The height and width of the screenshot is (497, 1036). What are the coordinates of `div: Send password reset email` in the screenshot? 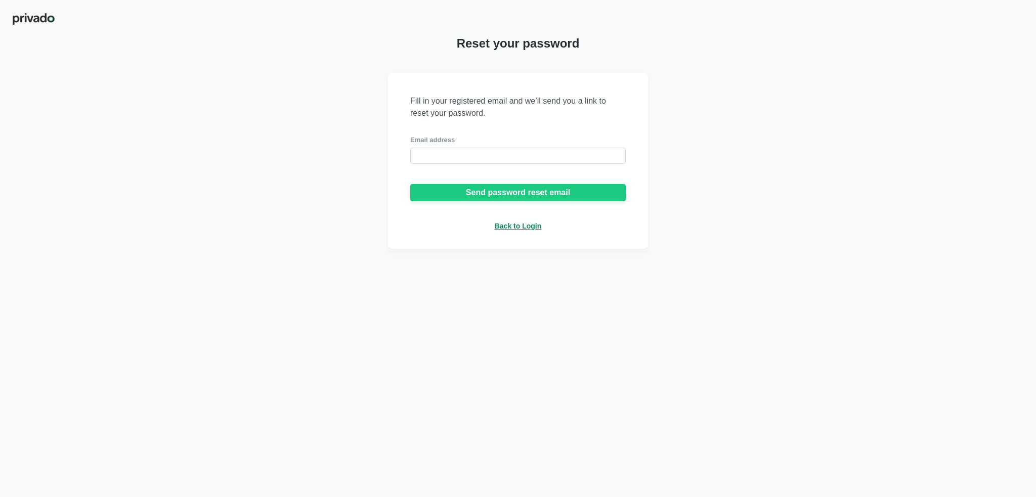 It's located at (518, 193).